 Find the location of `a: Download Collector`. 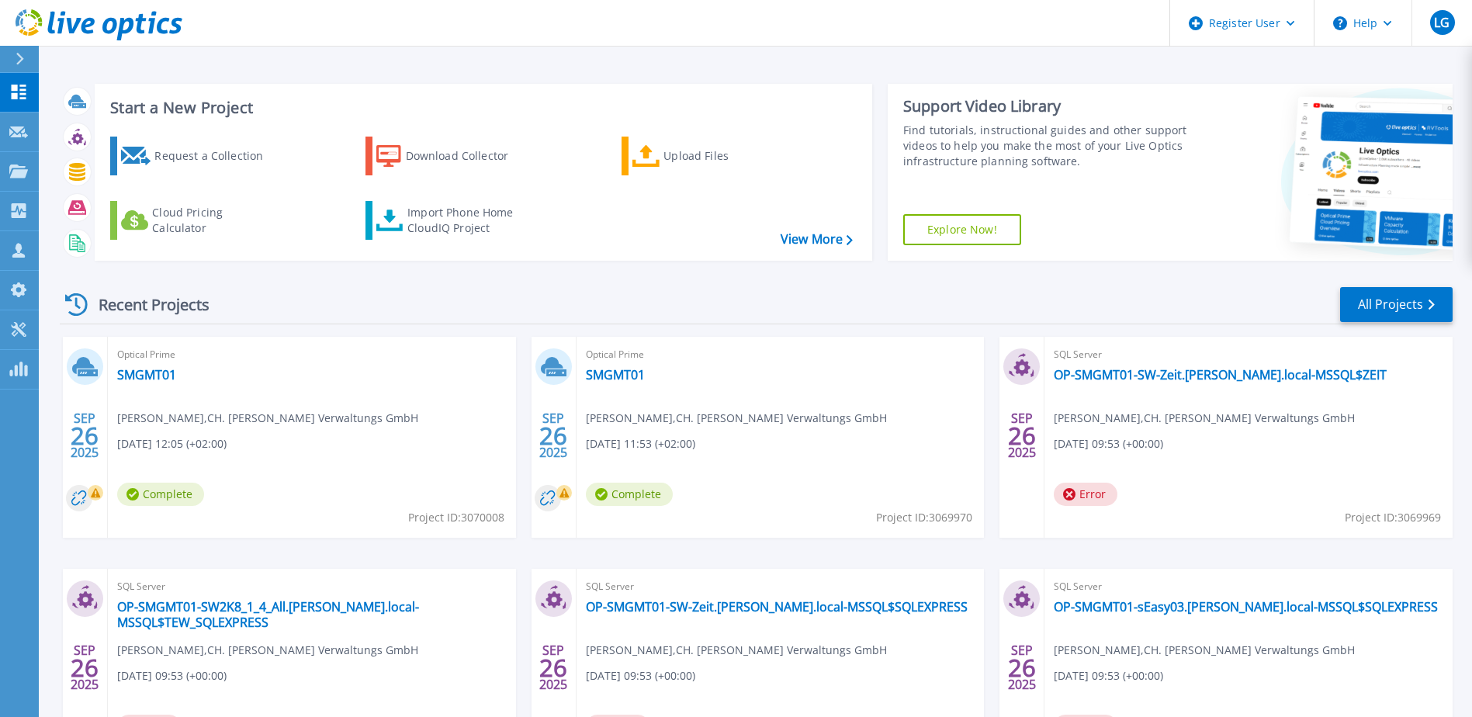

a: Download Collector is located at coordinates (452, 156).